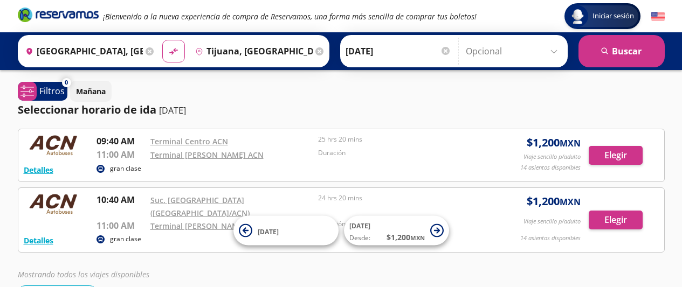  Describe the element at coordinates (58, 16) in the screenshot. I see `a: Brand Logo` at that location.